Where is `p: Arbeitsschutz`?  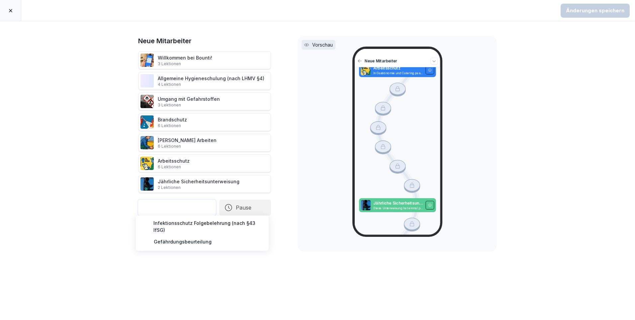 p: Arbeitsschutz is located at coordinates (398, 68).